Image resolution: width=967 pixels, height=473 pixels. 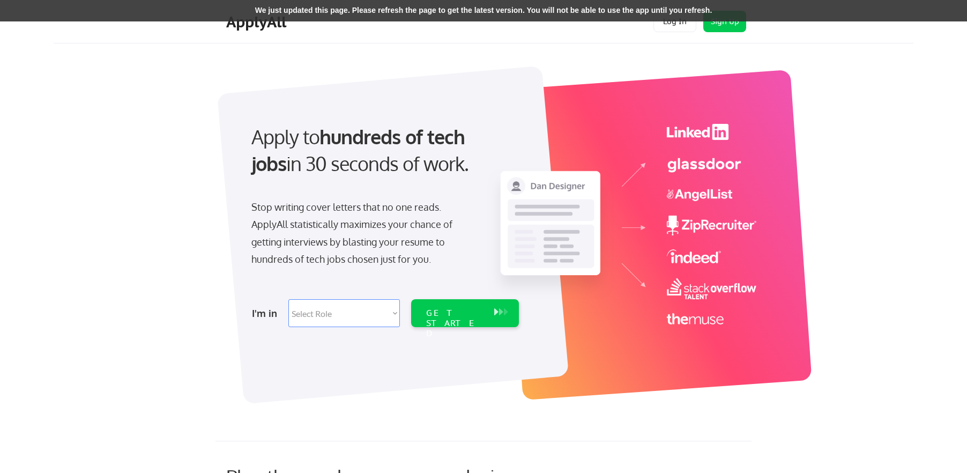 I want to click on div: I'm in, so click(x=267, y=313).